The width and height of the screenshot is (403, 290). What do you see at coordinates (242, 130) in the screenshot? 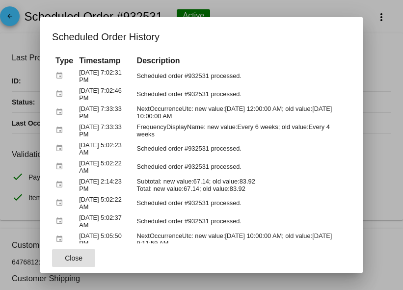
I see `td: FrequencyDisplayName: new value:Every 6 weeks; old value:Every 4 weeks` at bounding box center [242, 130].